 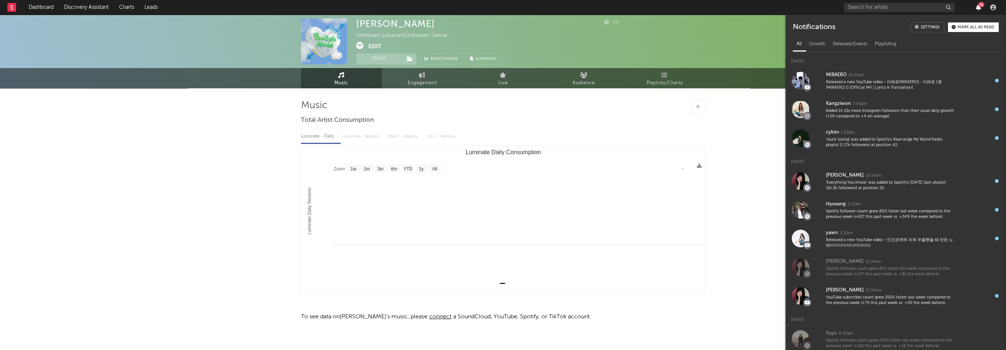 I want to click on div: Spotify follower count grew 80% faster last week compared to the previous week (+627 this past we..., so click(x=891, y=214).